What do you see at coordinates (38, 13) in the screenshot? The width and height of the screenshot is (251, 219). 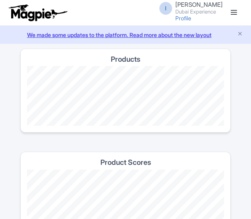 I see `img: logo-ab69f6fb50320c5b225c76a69d11143b.png` at bounding box center [38, 13].